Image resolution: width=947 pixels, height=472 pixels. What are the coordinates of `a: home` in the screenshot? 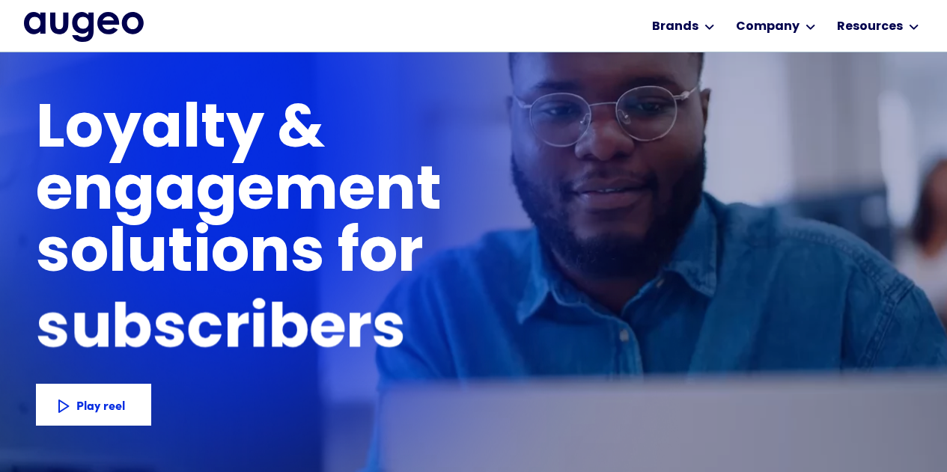 It's located at (84, 28).